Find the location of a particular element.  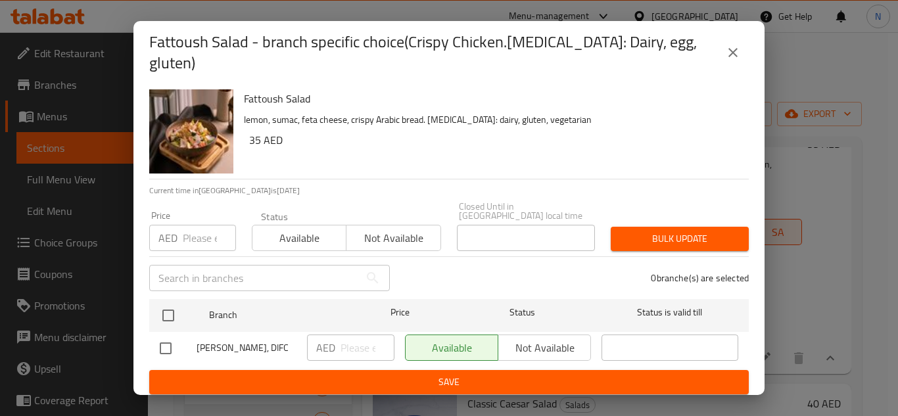

span: Status is valid till is located at coordinates (670, 312).